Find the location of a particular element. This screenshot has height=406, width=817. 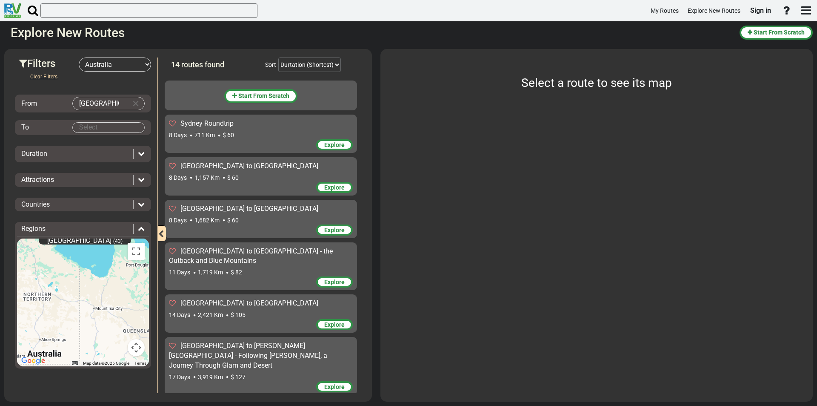

div: Sort is located at coordinates (271, 65).